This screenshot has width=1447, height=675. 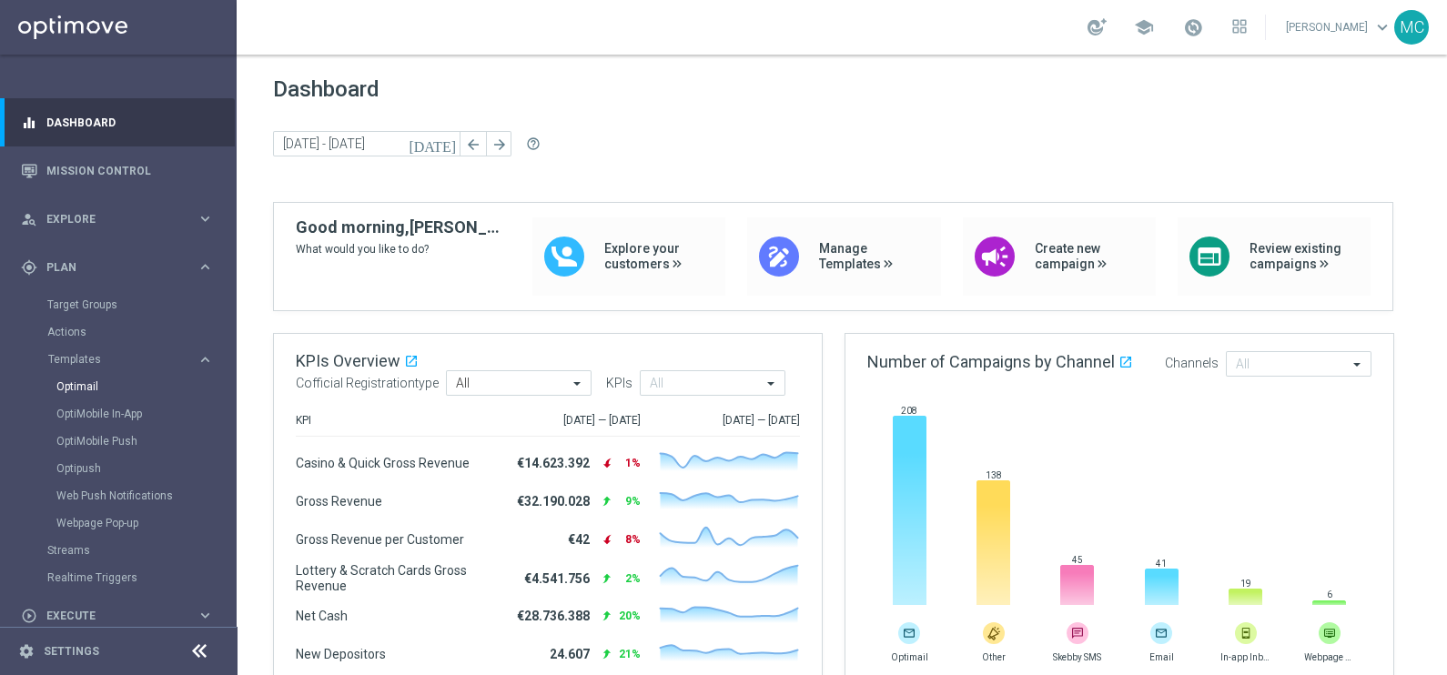 I want to click on span: keyboard_arrow_down, so click(x=1383, y=27).